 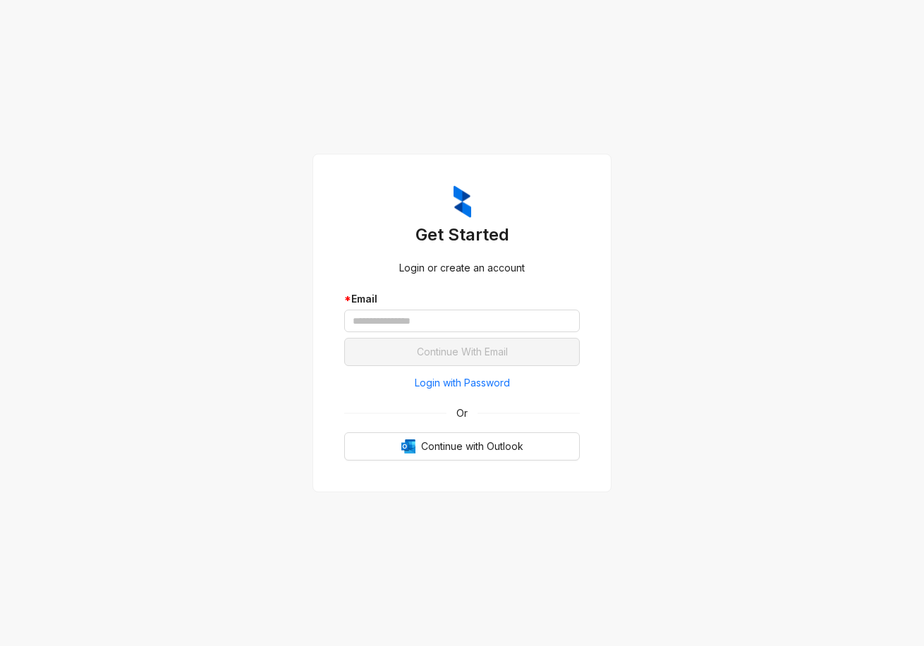 What do you see at coordinates (409, 447) in the screenshot?
I see `img: Outlook` at bounding box center [409, 447].